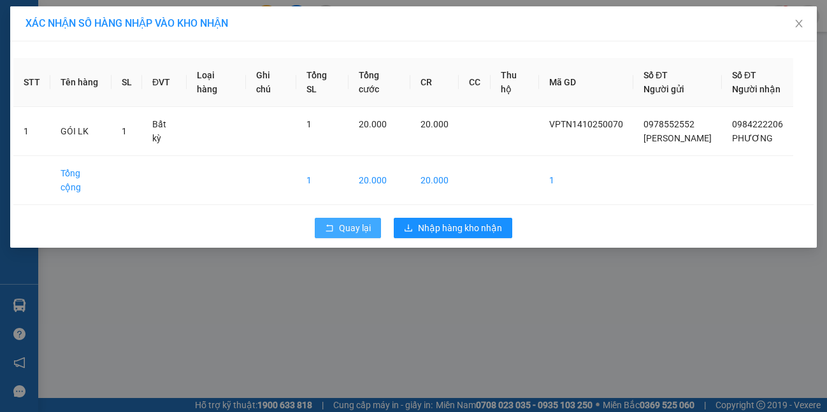 The height and width of the screenshot is (412, 827). I want to click on th: ĐVT, so click(164, 82).